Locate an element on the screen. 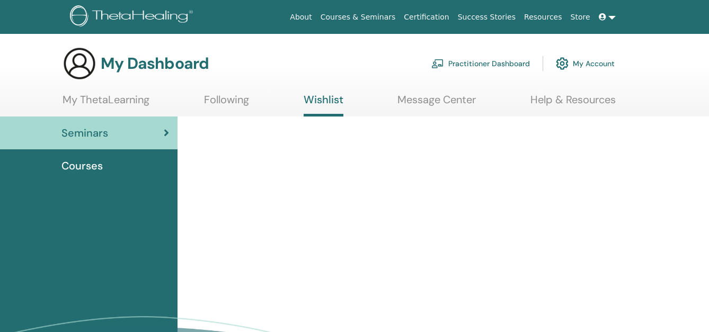 The width and height of the screenshot is (709, 332). img: cog.svg is located at coordinates (562, 64).